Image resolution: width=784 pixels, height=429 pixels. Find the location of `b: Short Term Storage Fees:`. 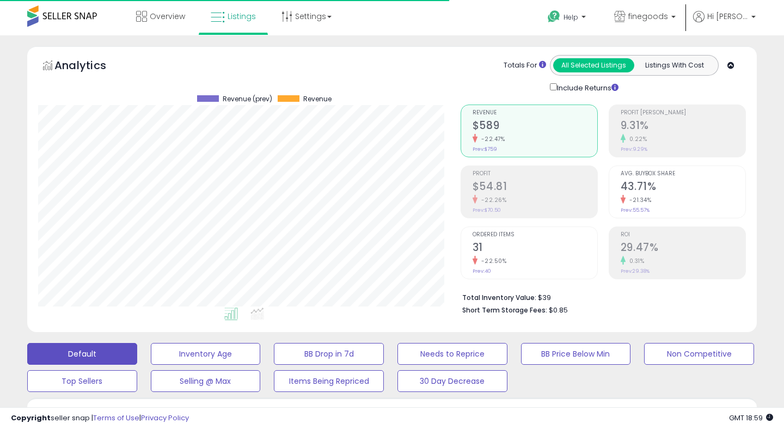

b: Short Term Storage Fees: is located at coordinates (505, 310).